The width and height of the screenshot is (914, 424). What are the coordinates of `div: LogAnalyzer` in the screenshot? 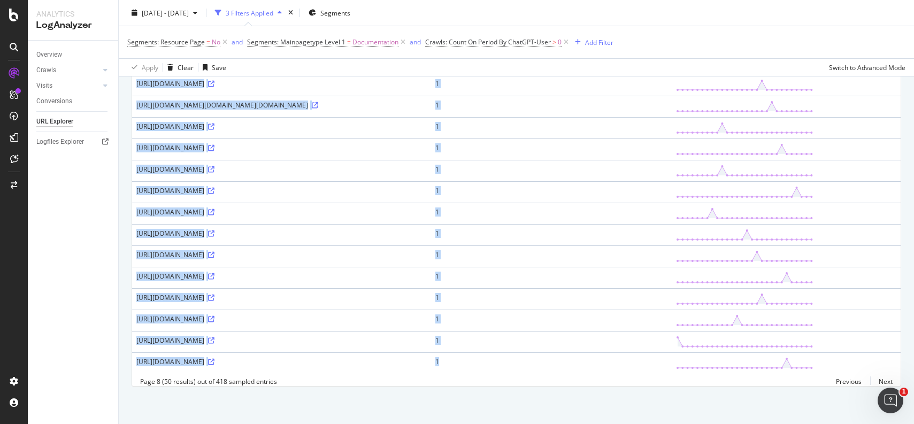 It's located at (73, 25).